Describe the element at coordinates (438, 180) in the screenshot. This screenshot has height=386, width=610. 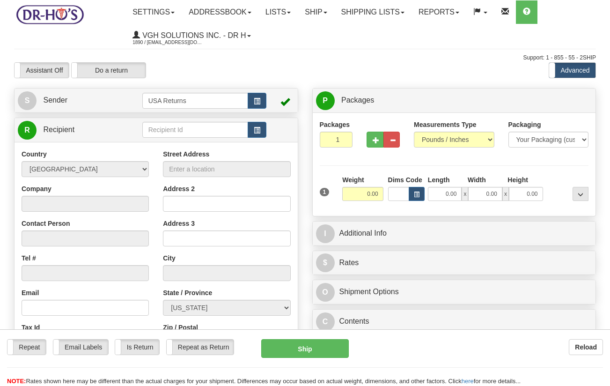
I see `label: Length` at that location.